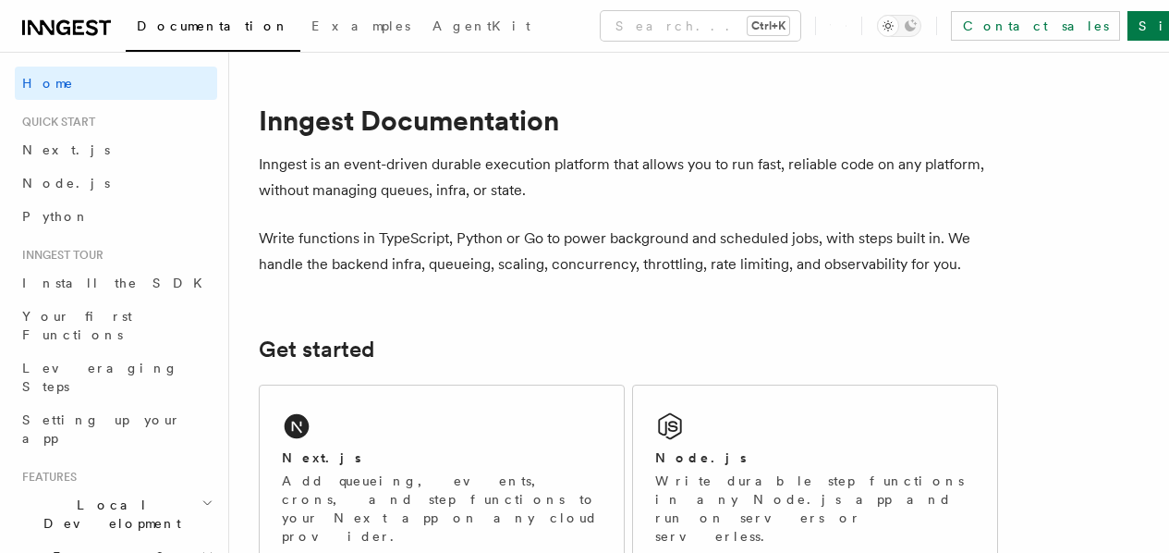 Image resolution: width=1169 pixels, height=553 pixels. Describe the element at coordinates (316, 349) in the screenshot. I see `a: Get started` at that location.